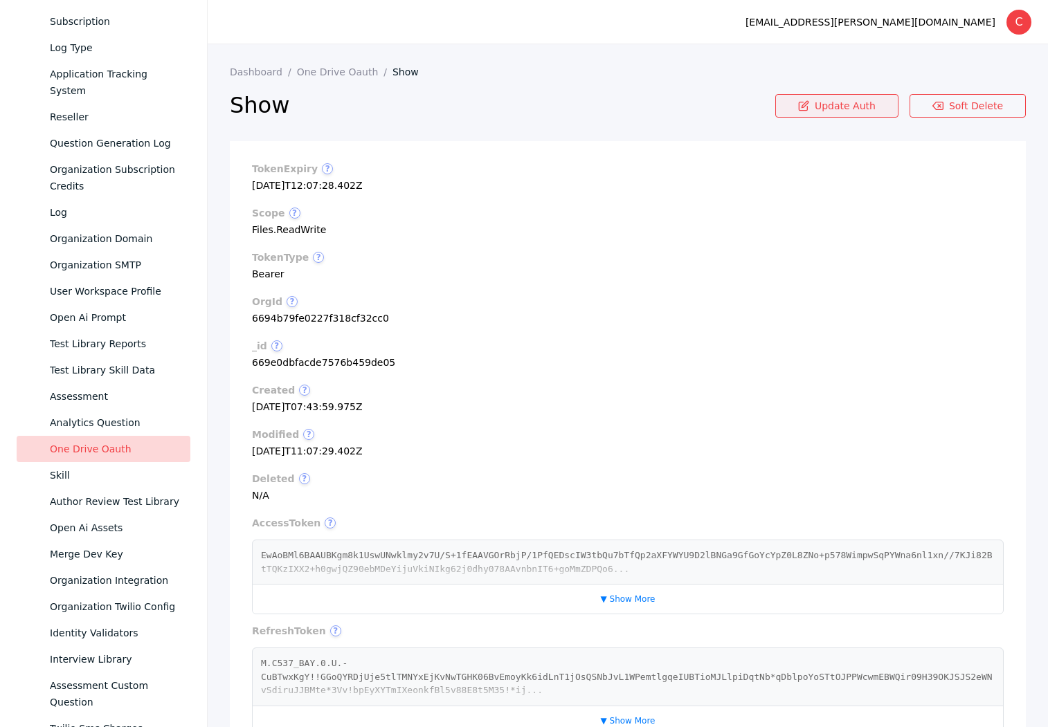 This screenshot has width=1048, height=727. What do you see at coordinates (103, 528) in the screenshot?
I see `a: Open Ai Assets` at bounding box center [103, 528].